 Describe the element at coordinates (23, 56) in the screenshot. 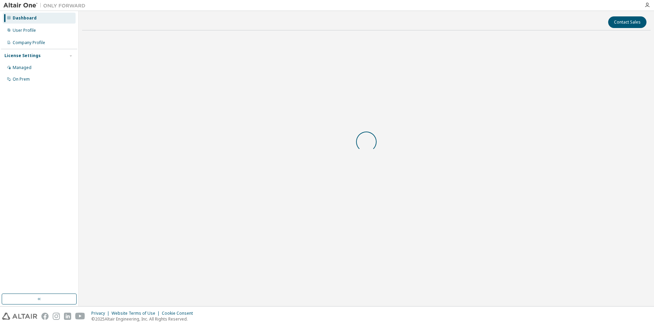

I see `div: License Settings` at that location.